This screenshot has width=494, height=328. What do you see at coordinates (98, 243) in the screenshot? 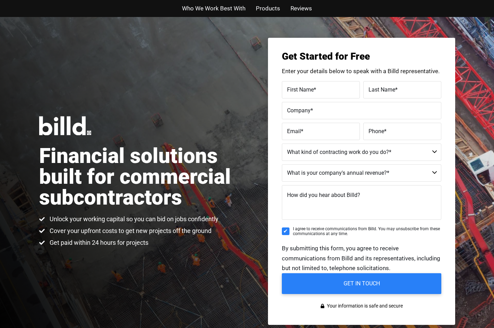
I see `span: Get paid within 24 hours for projects` at bounding box center [98, 243].